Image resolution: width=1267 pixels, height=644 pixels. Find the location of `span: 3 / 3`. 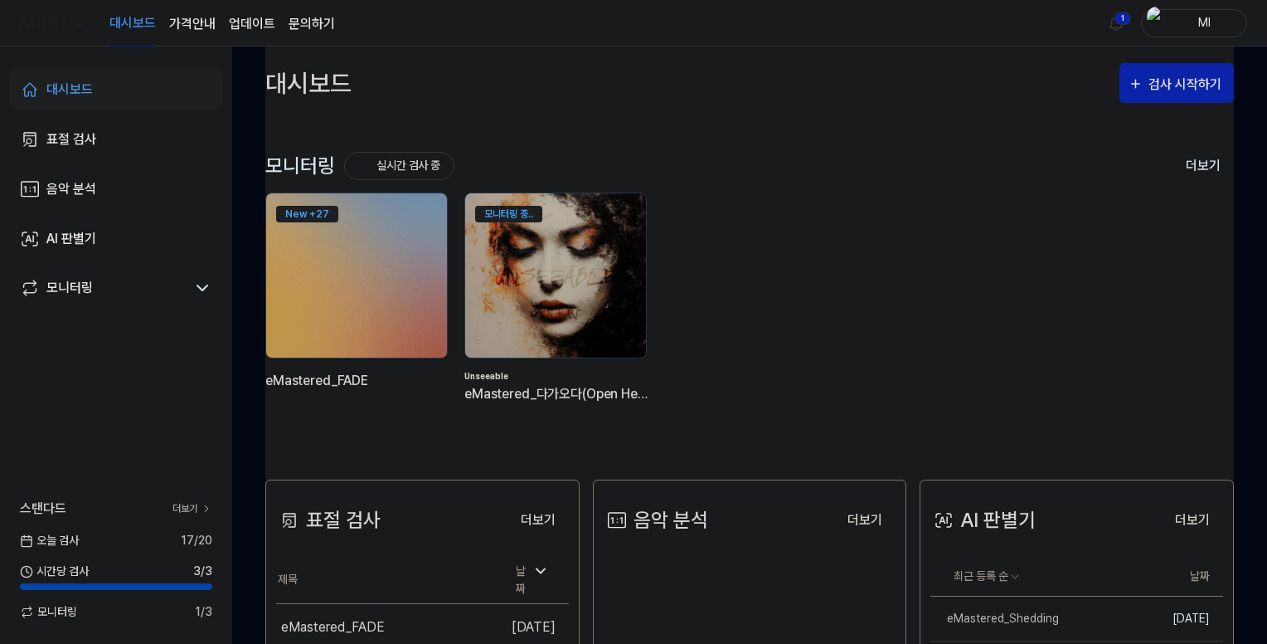

span: 3 / 3 is located at coordinates (202, 571).